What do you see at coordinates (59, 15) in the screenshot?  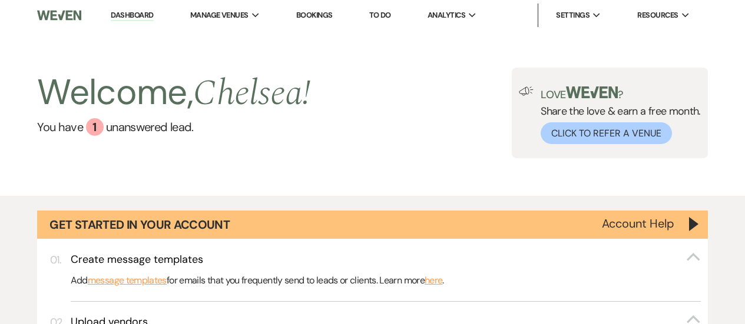 I see `img: Weven Logo` at bounding box center [59, 15].